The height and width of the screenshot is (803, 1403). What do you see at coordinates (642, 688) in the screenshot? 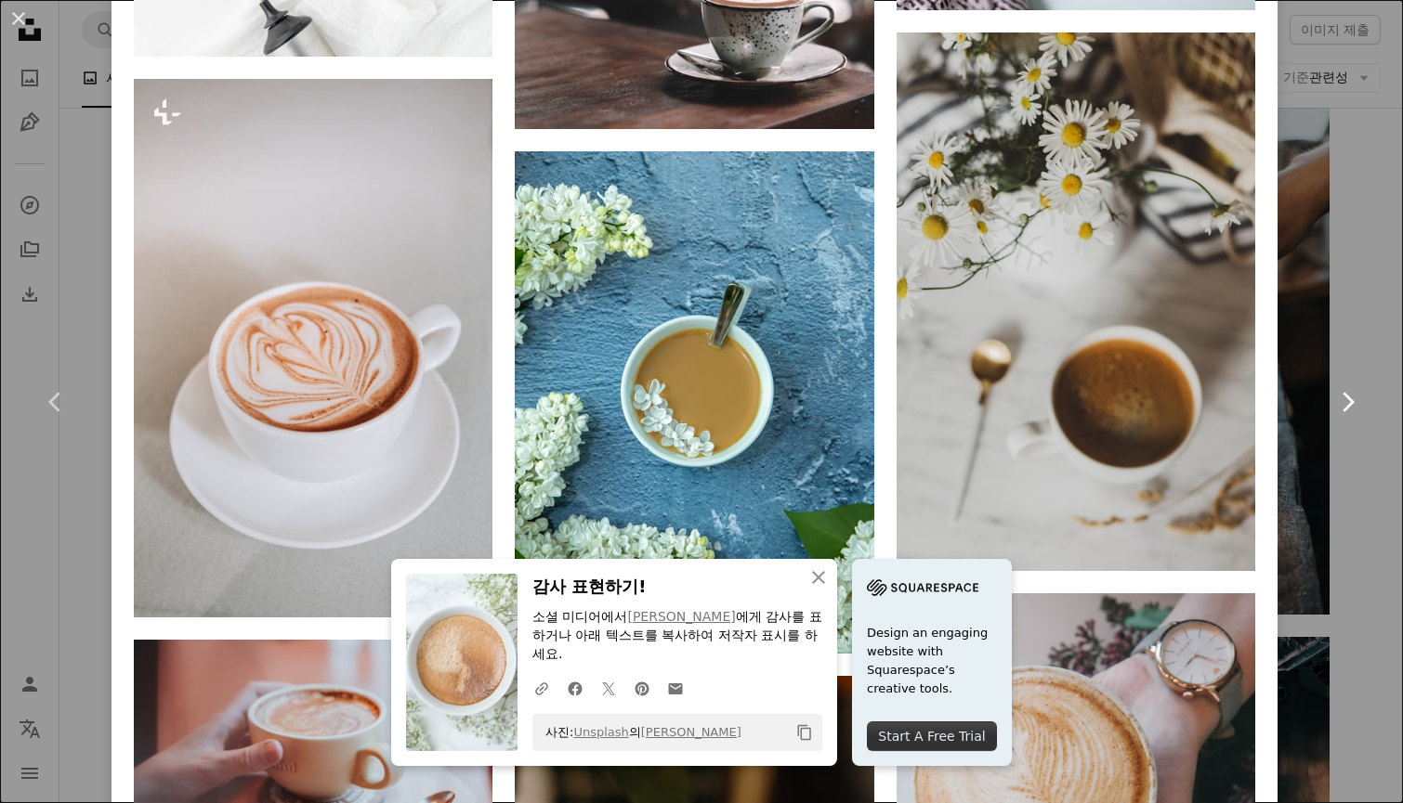
I see `a: Pinterest에 공유` at bounding box center [642, 688].